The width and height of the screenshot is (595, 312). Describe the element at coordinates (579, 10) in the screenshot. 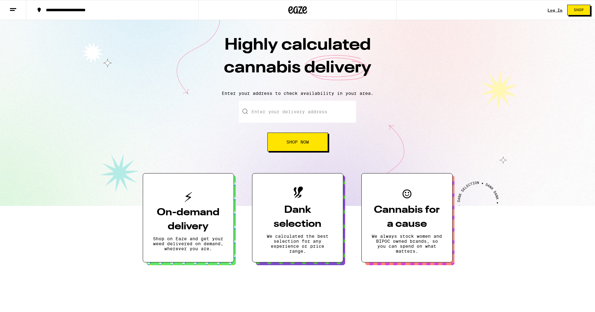

I see `span: Shop` at that location.